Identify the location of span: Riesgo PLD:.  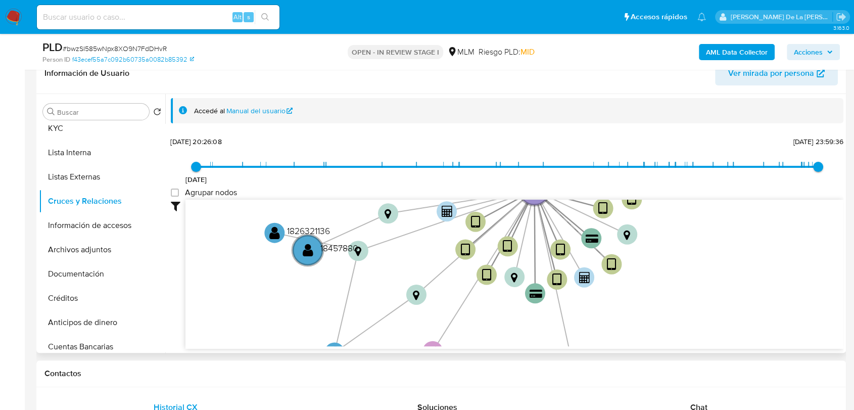
(506, 52).